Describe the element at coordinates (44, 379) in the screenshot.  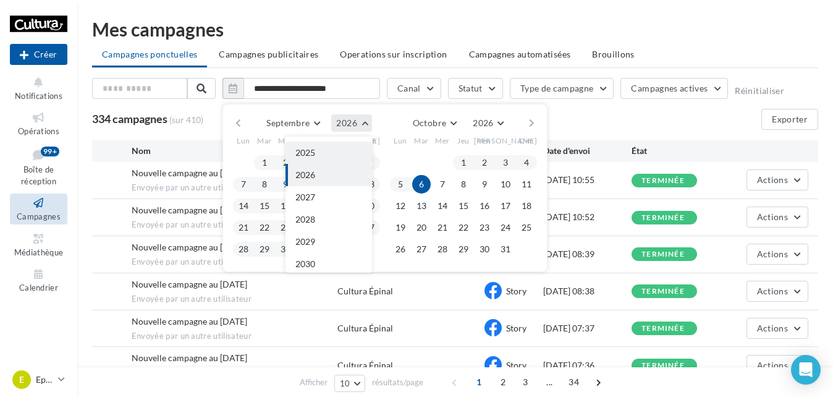
I see `p: Epinal` at that location.